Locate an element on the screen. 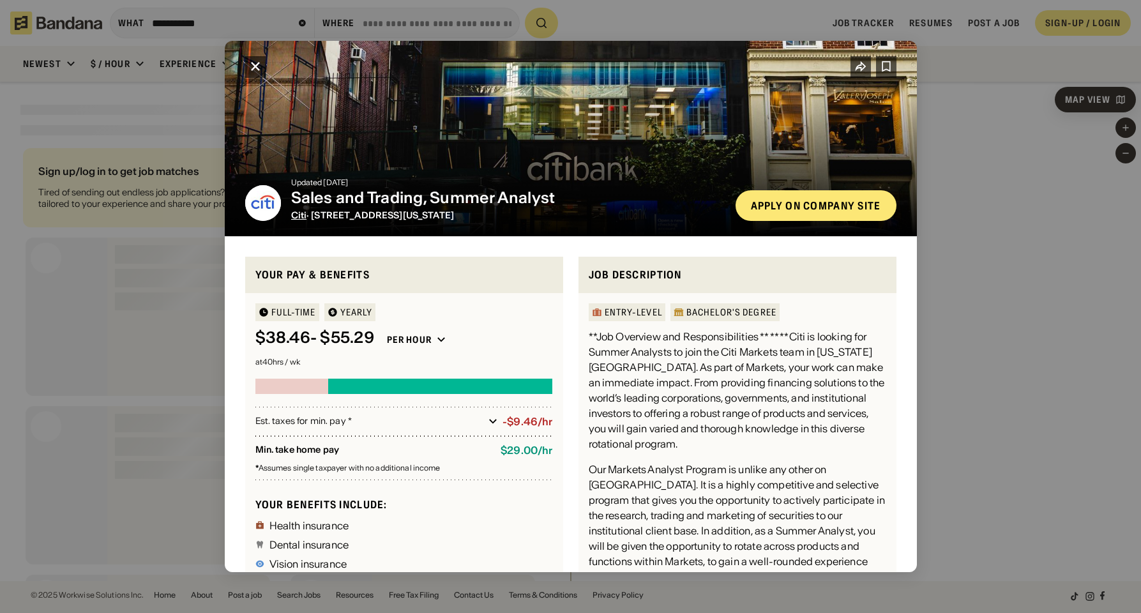  div: Vision insurance is located at coordinates (308, 564).